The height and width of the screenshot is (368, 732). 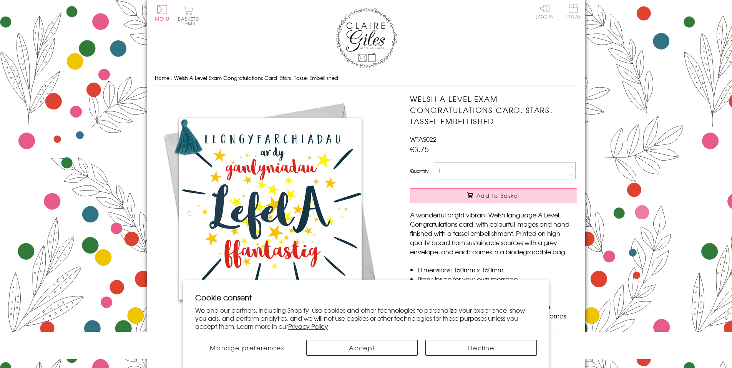 What do you see at coordinates (308, 326) in the screenshot?
I see `a: Privacy Policy` at bounding box center [308, 326].